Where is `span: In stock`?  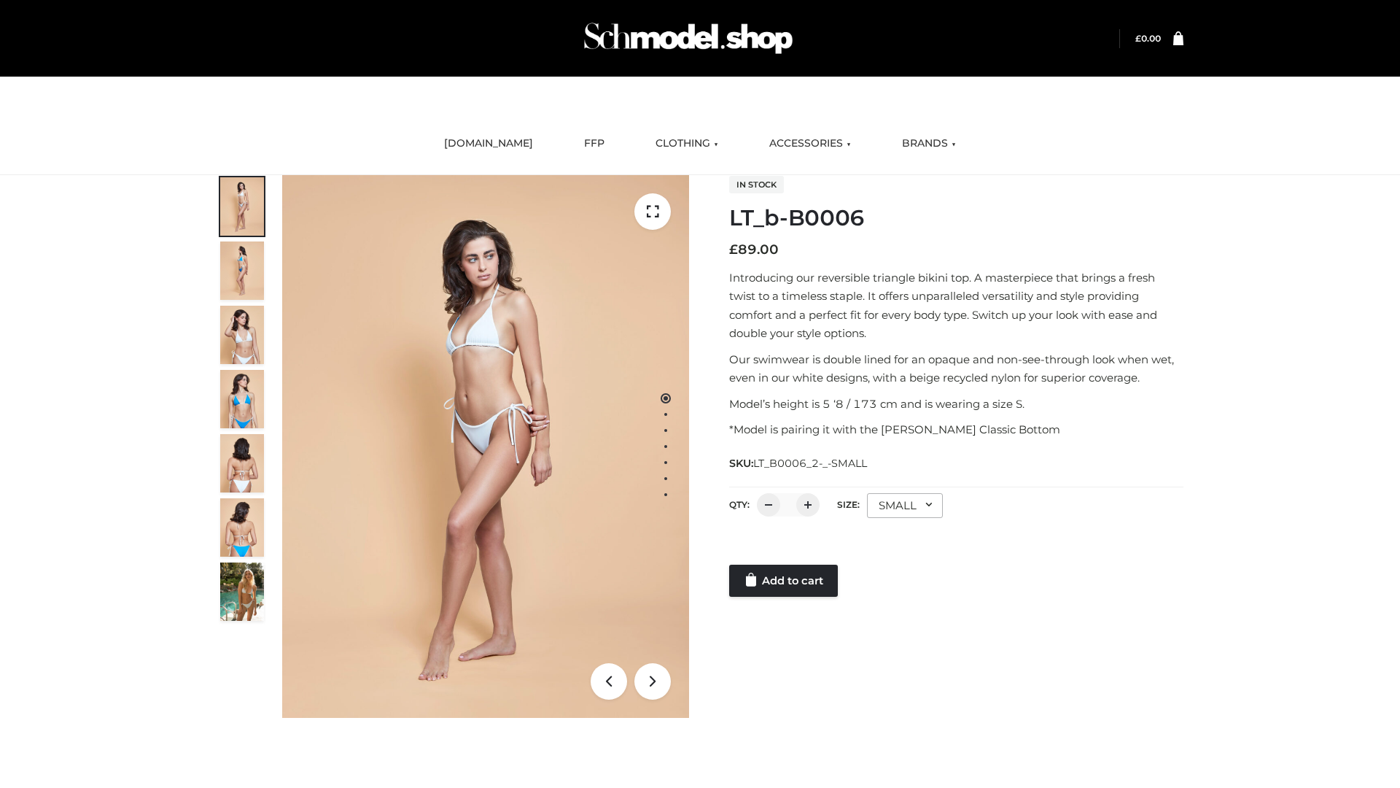 span: In stock is located at coordinates (756, 185).